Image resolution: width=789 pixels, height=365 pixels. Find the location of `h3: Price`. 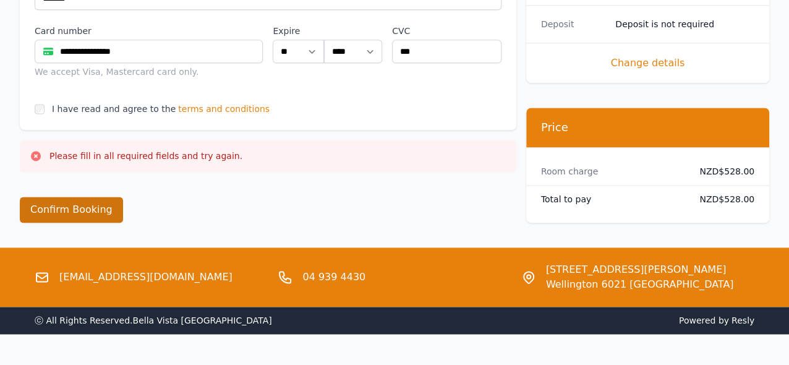

h3: Price is located at coordinates (647, 127).